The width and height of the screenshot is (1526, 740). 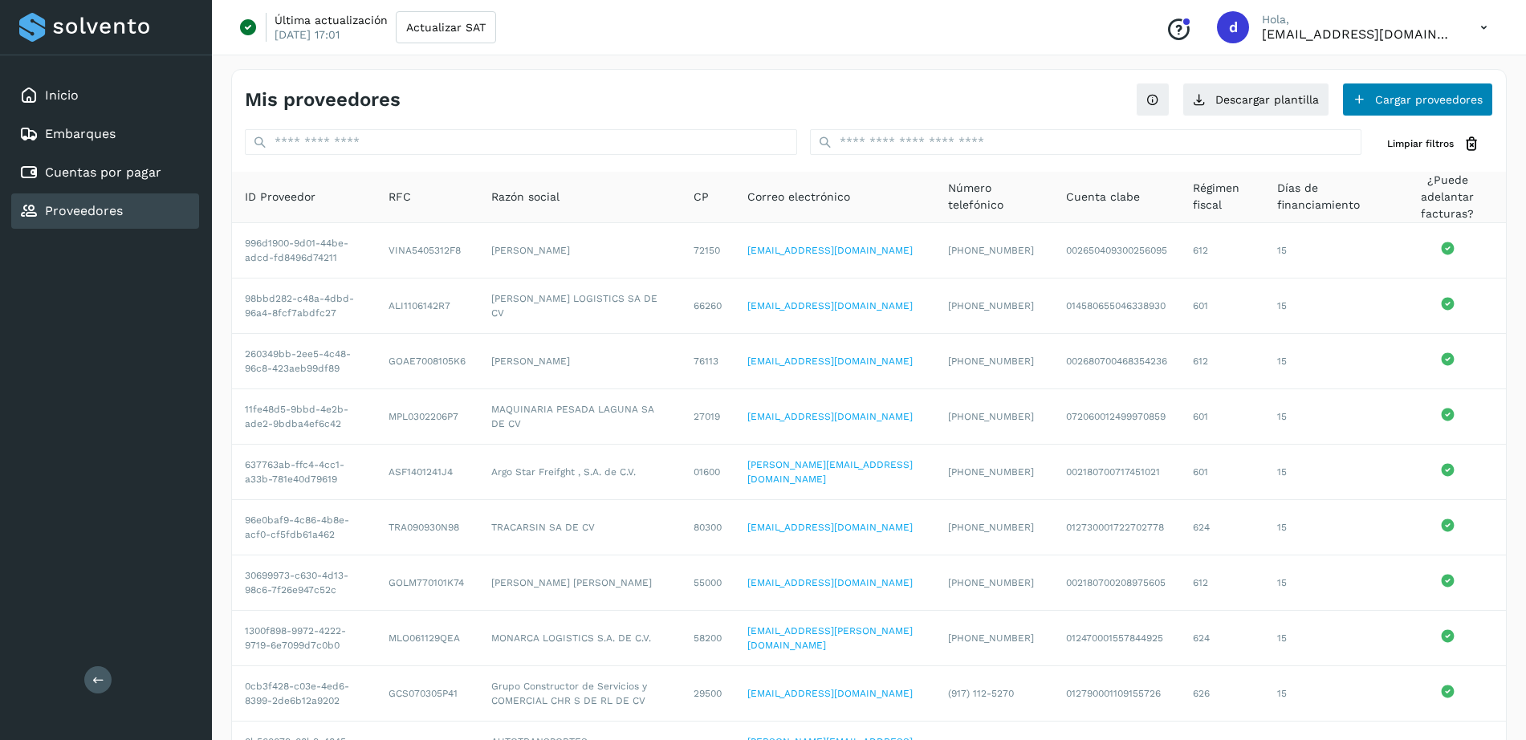 What do you see at coordinates (1222, 197) in the screenshot?
I see `span: Régimen fiscal` at bounding box center [1222, 197].